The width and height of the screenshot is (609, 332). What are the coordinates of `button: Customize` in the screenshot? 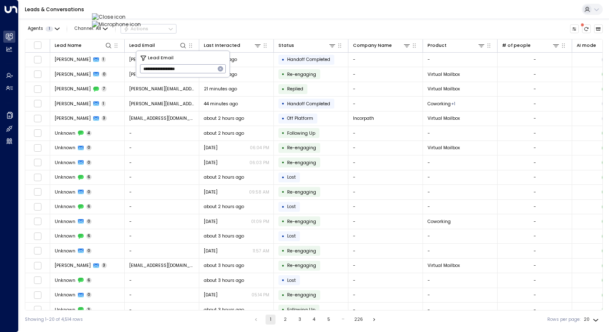 It's located at (575, 29).